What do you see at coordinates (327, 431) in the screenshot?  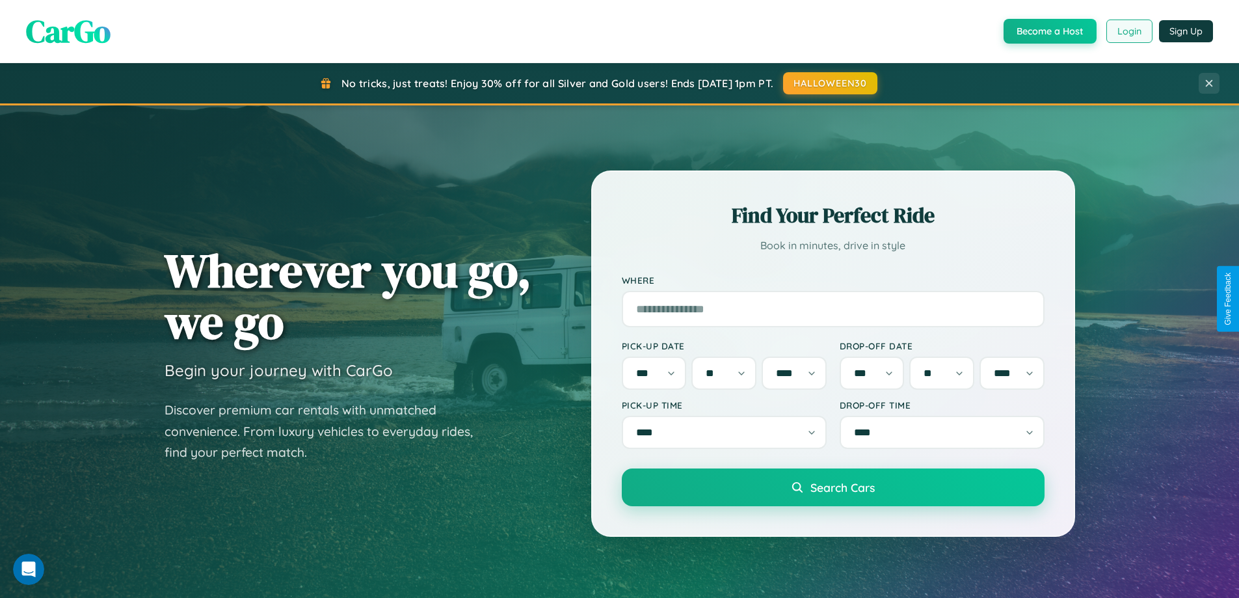 I see `p: Discover premium car rentals with unmatched convenience. From luxury vehicles to everyday rides, ...` at bounding box center [327, 431].